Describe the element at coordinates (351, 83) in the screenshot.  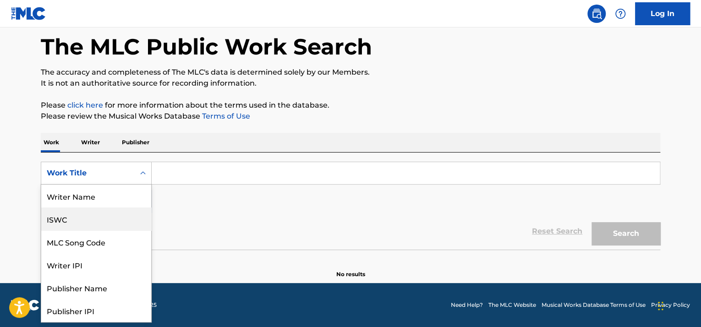
I see `p: It is not an authoritative source for recording information.` at that location.